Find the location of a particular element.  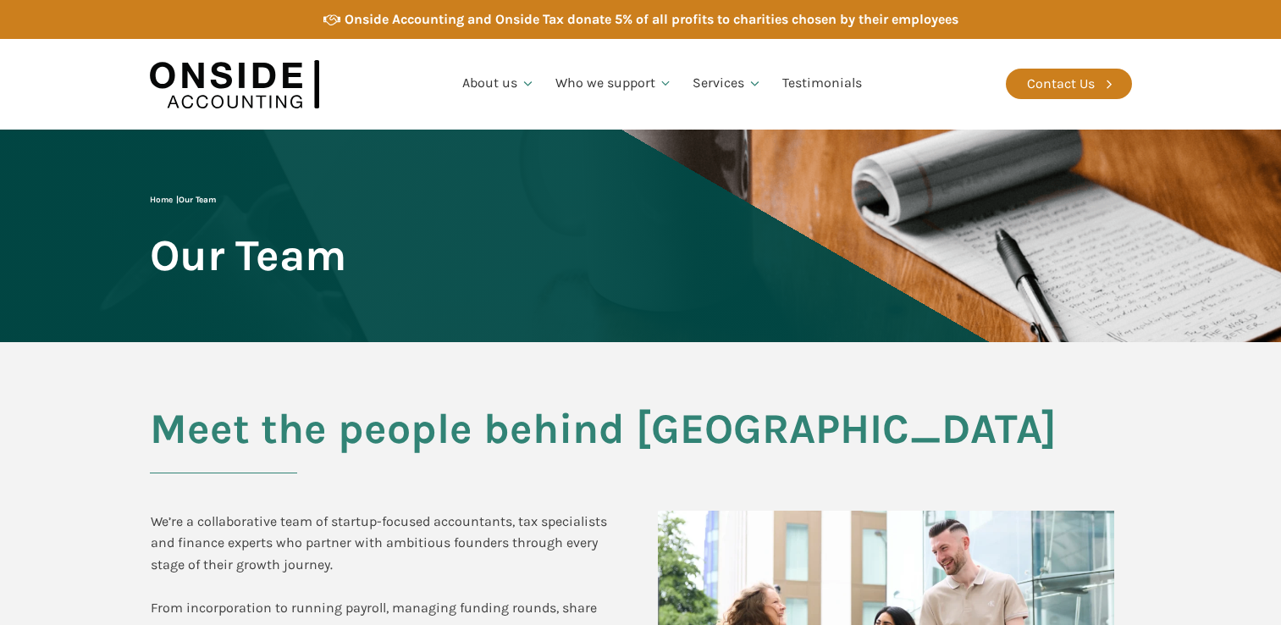

a: Services is located at coordinates (727, 84).